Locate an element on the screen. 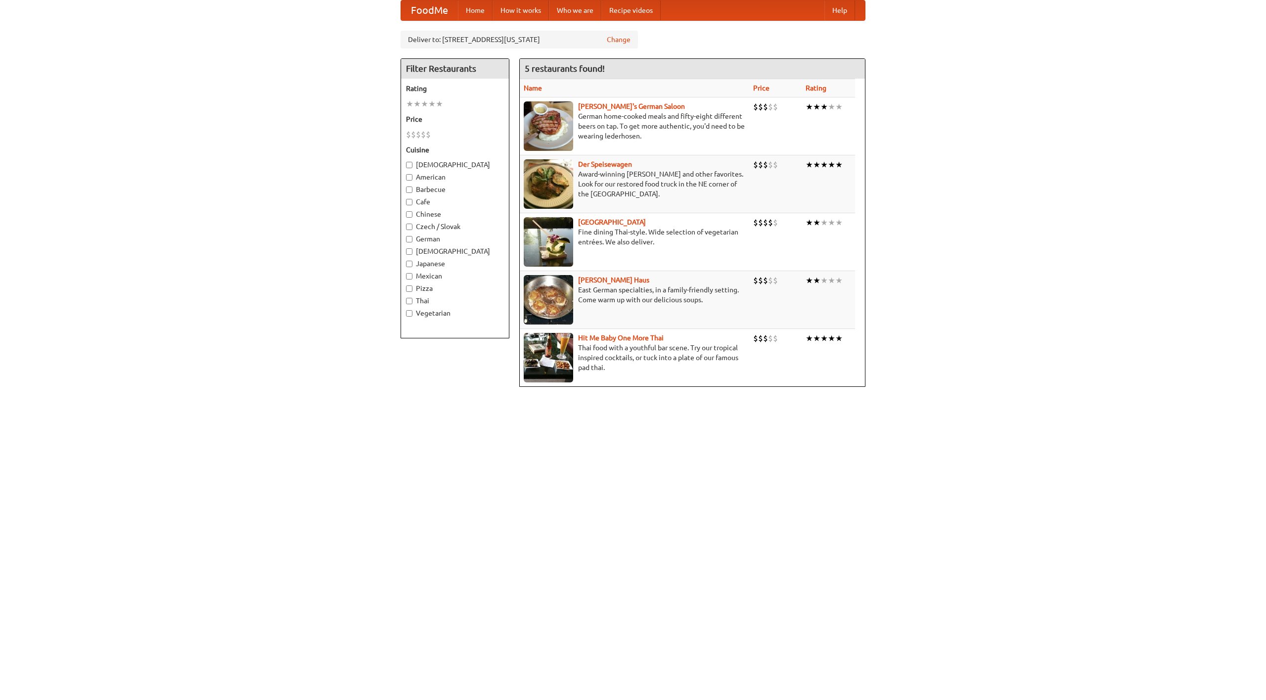 The image size is (1266, 700). a: Home is located at coordinates (475, 10).